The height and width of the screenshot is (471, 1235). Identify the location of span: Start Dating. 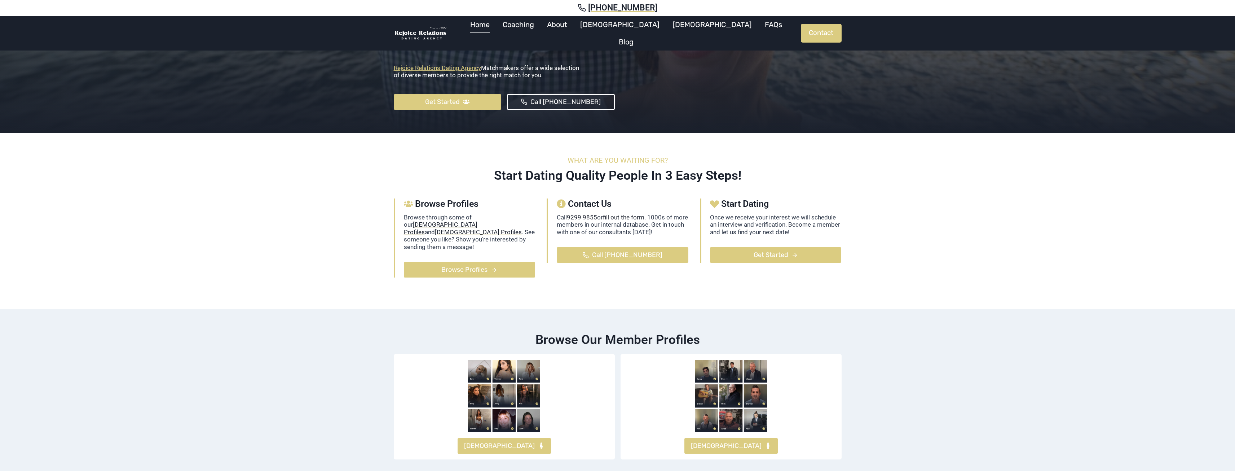
(745, 204).